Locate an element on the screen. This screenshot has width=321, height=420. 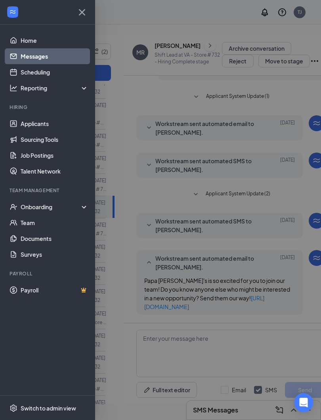
a: Home is located at coordinates (54, 40).